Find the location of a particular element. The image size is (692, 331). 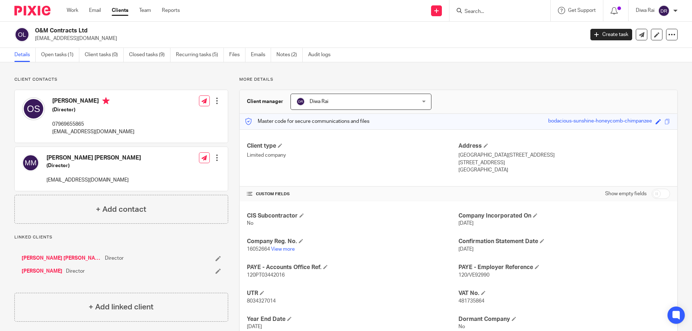

a: Closed tasks (9) is located at coordinates (150, 55).